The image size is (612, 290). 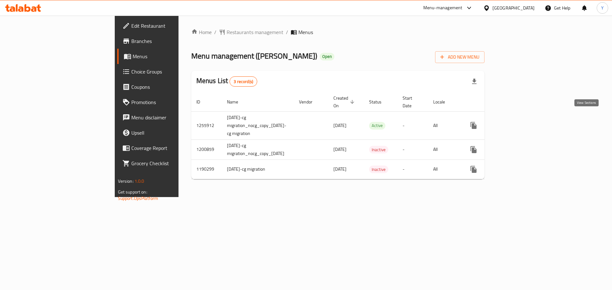 What do you see at coordinates (171, 72) in the screenshot?
I see `span: Choice Groups` at bounding box center [171, 72].